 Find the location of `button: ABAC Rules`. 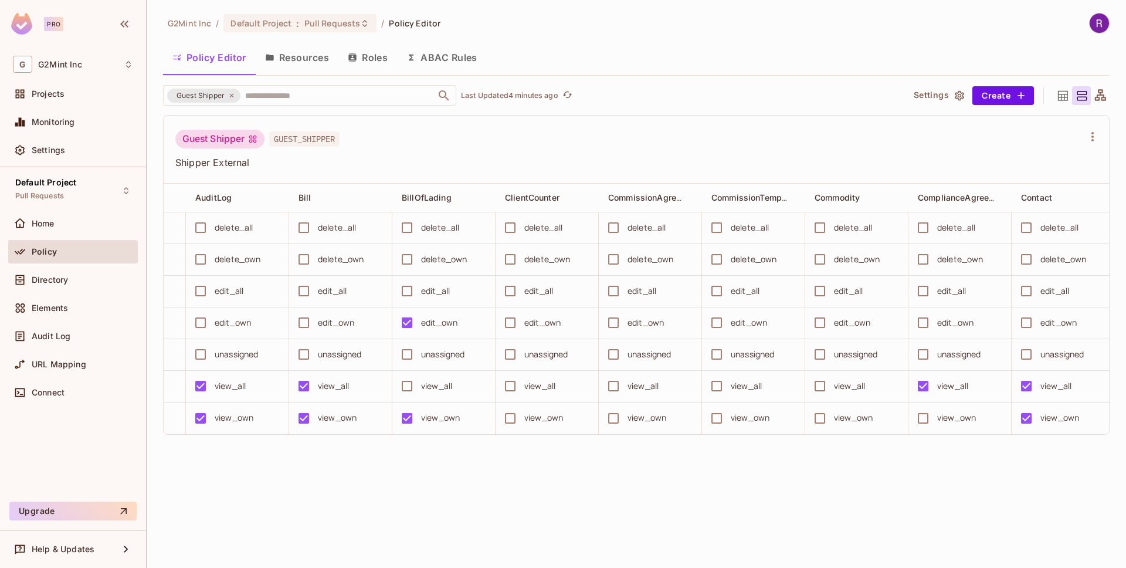

button: ABAC Rules is located at coordinates (442, 57).